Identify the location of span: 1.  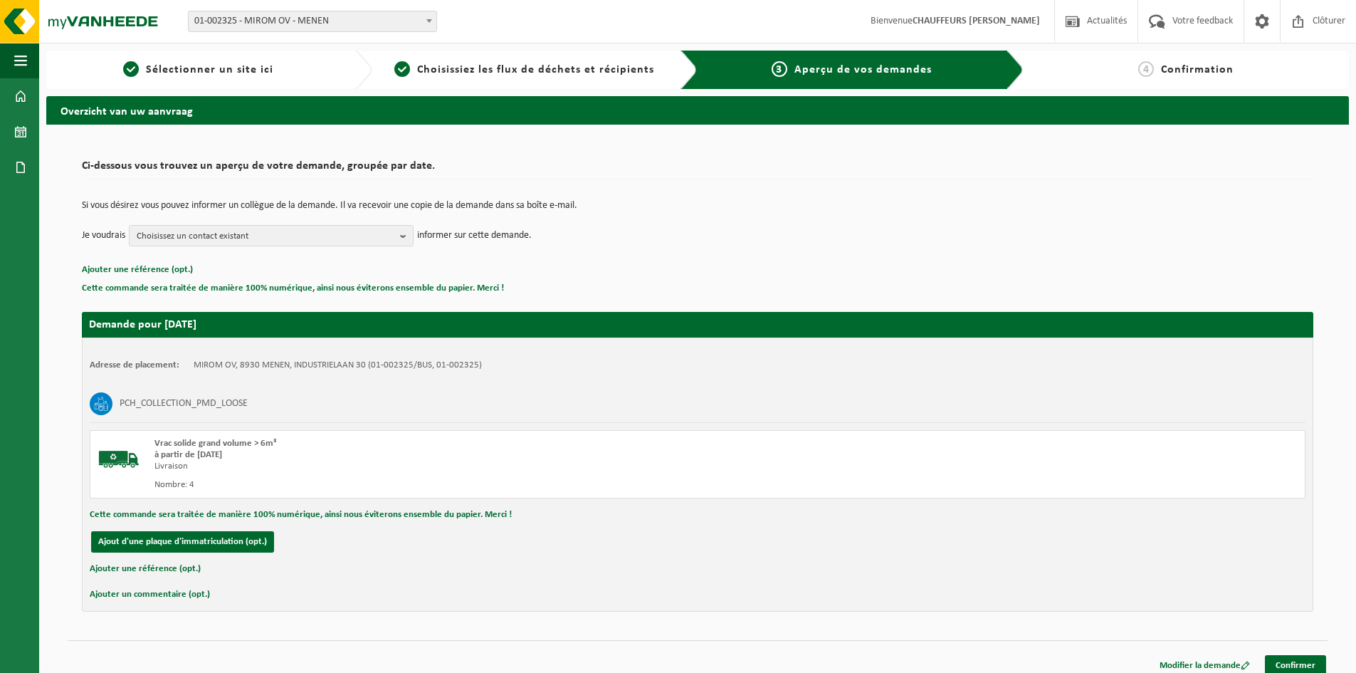
(131, 69).